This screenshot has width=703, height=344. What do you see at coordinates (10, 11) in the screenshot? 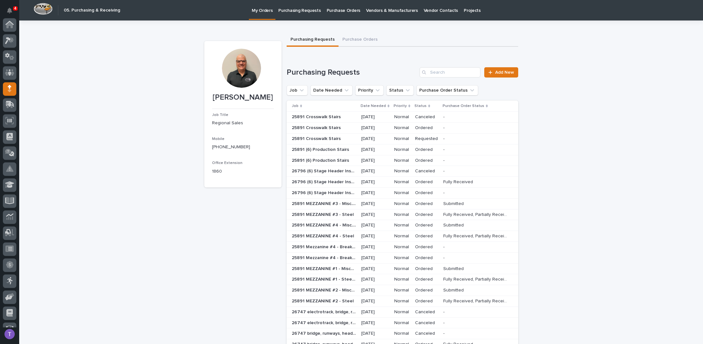
I see `button: Notifications` at bounding box center [10, 11].